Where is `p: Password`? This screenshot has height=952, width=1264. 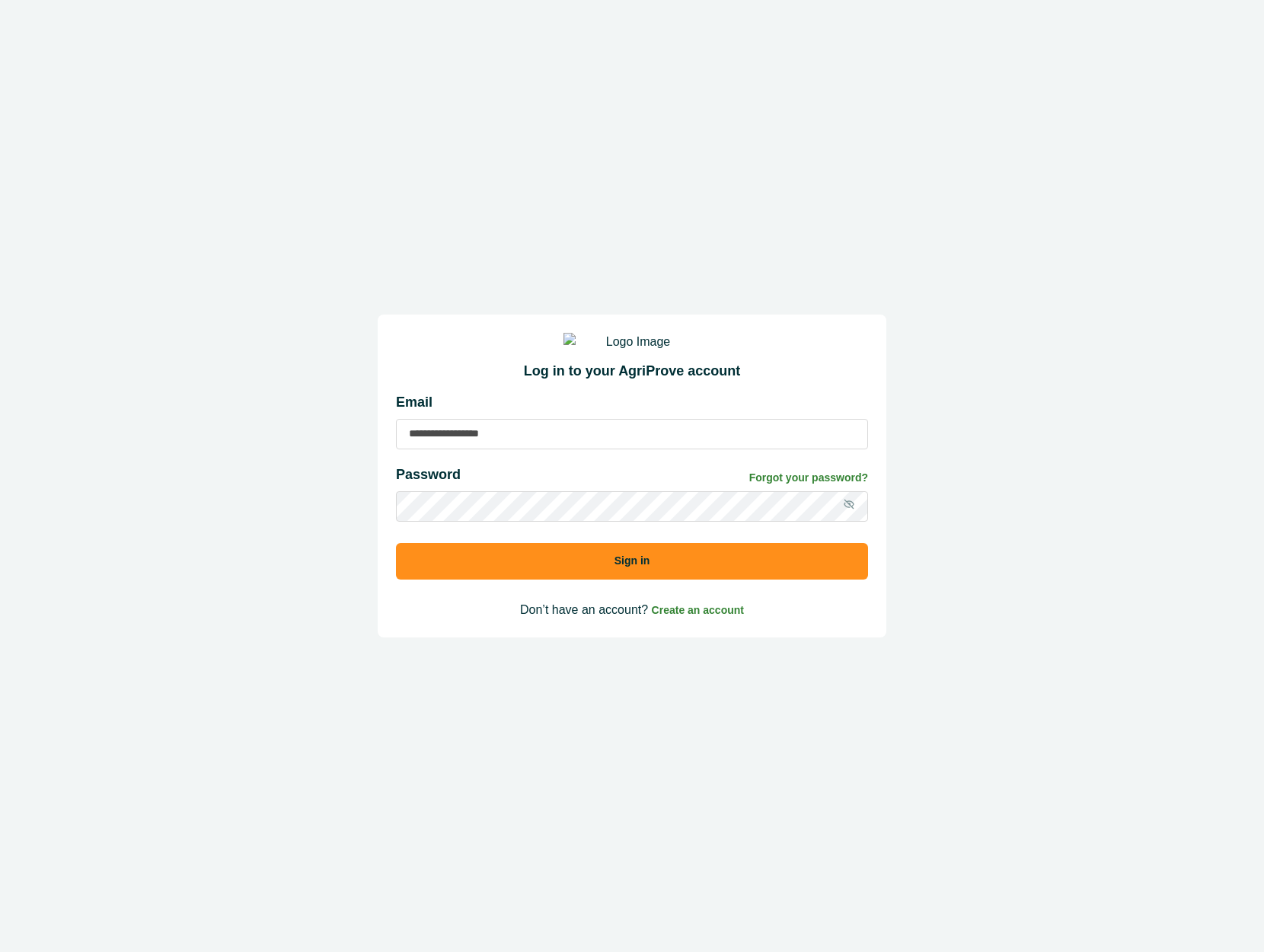 p: Password is located at coordinates (428, 474).